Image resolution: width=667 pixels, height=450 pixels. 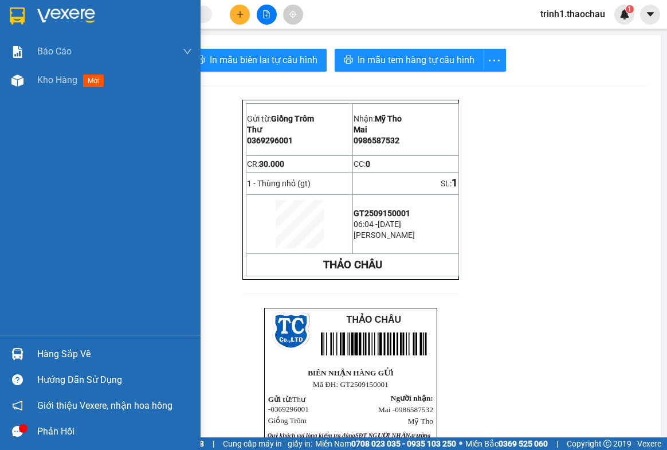 I want to click on span: Giới thiệu Vexere, nhận hoa hồng, so click(x=105, y=405).